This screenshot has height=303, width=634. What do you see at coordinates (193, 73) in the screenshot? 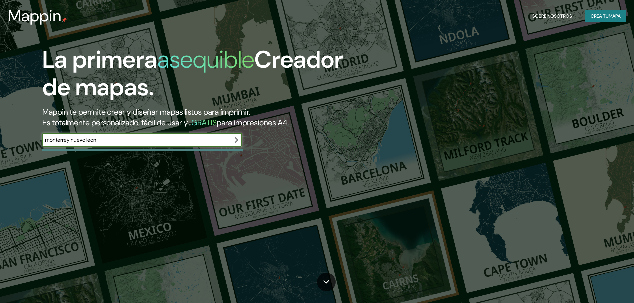
I see `font: Creador de mapas.` at bounding box center [193, 73].